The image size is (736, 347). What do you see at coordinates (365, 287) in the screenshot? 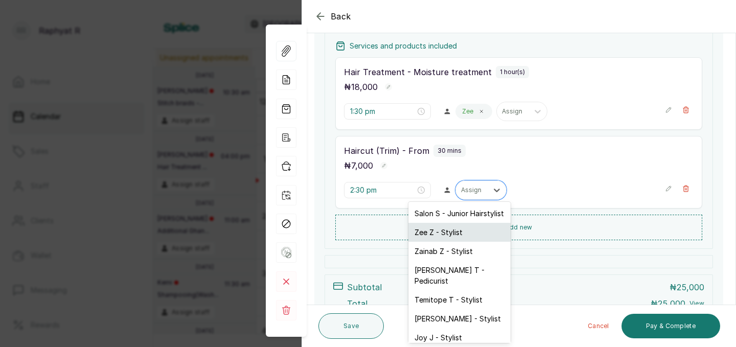
I see `p: Subtotal` at bounding box center [365, 287].